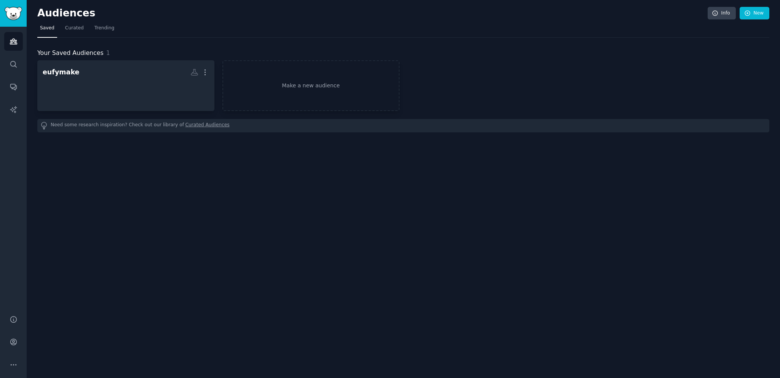  Describe the element at coordinates (104, 30) in the screenshot. I see `a: Trending` at that location.